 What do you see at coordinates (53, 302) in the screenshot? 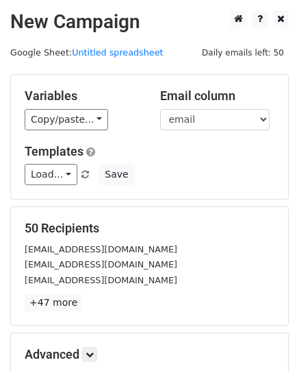
I see `a: +47 more` at bounding box center [53, 302].